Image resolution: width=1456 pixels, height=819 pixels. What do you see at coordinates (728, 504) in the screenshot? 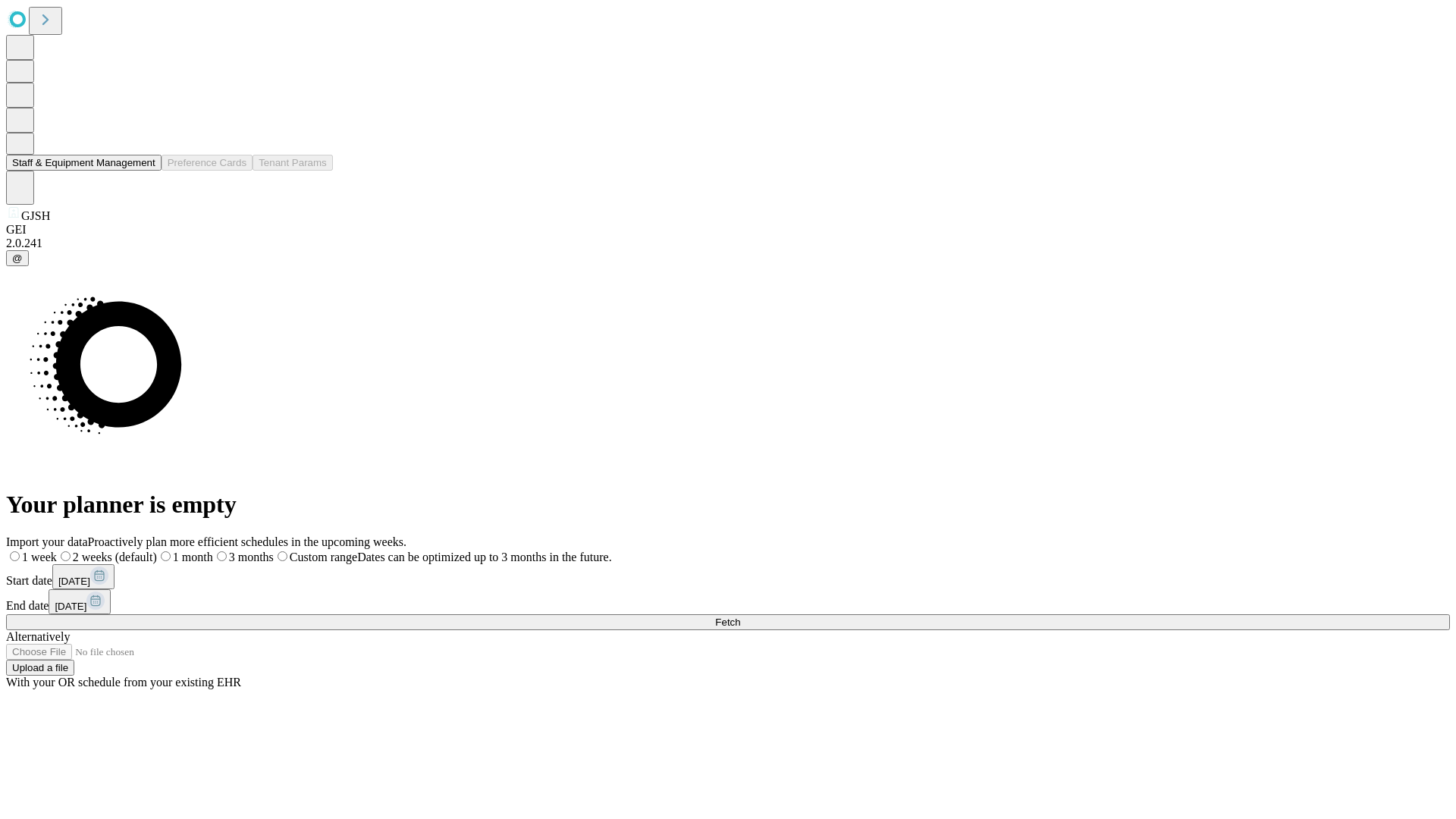
I see `h1: Your planner is empty` at bounding box center [728, 504].